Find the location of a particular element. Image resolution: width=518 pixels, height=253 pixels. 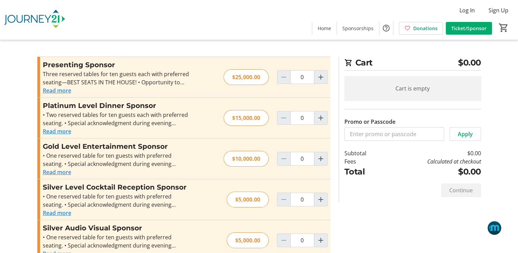

td: Calculated at checkout is located at coordinates (432, 161).